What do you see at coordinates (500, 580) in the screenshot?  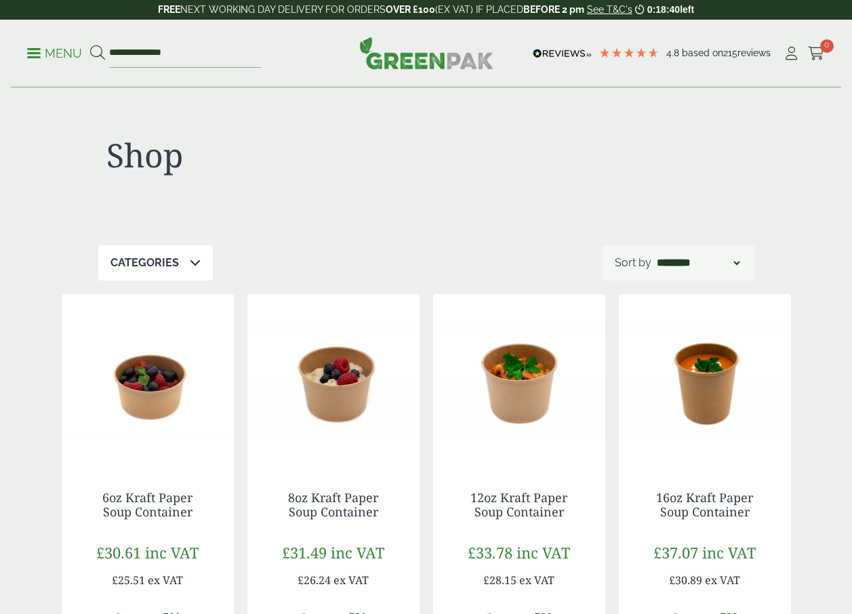 I see `span: £28.15` at bounding box center [500, 580].